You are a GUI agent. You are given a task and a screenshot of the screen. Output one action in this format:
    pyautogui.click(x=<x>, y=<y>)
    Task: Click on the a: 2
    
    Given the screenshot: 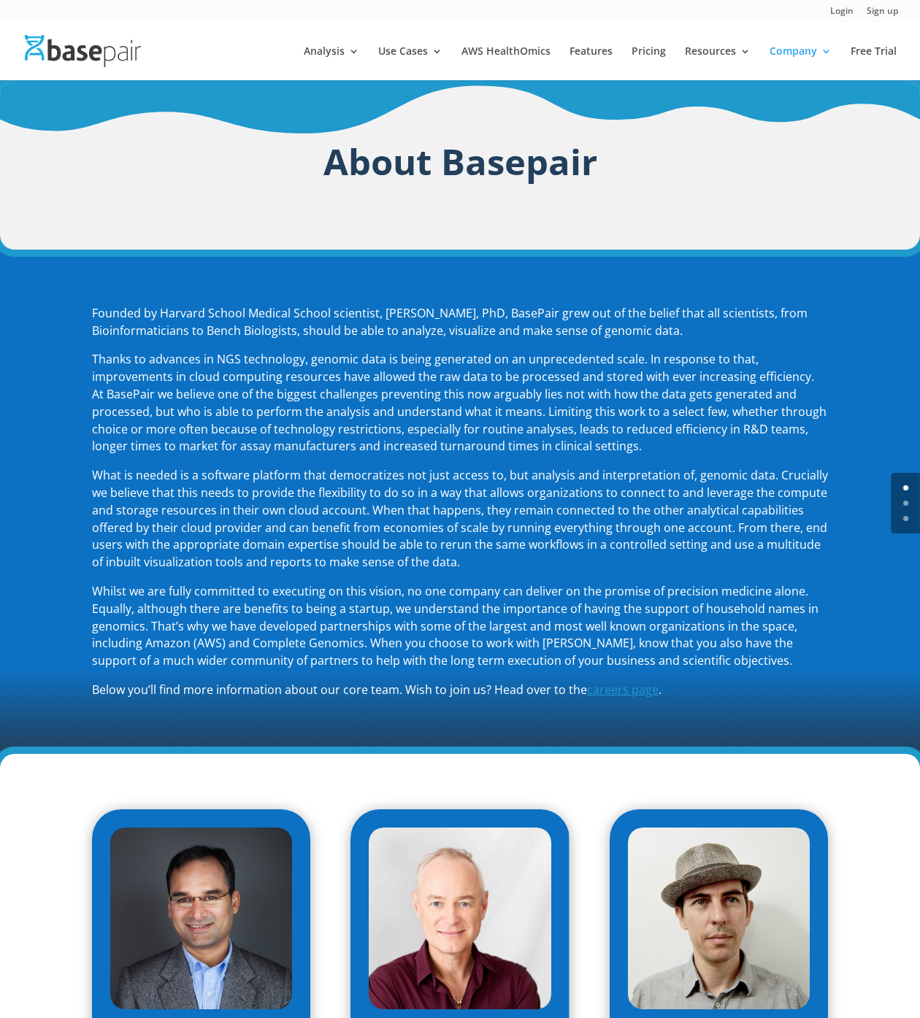 What is the action you would take?
    pyautogui.click(x=905, y=518)
    